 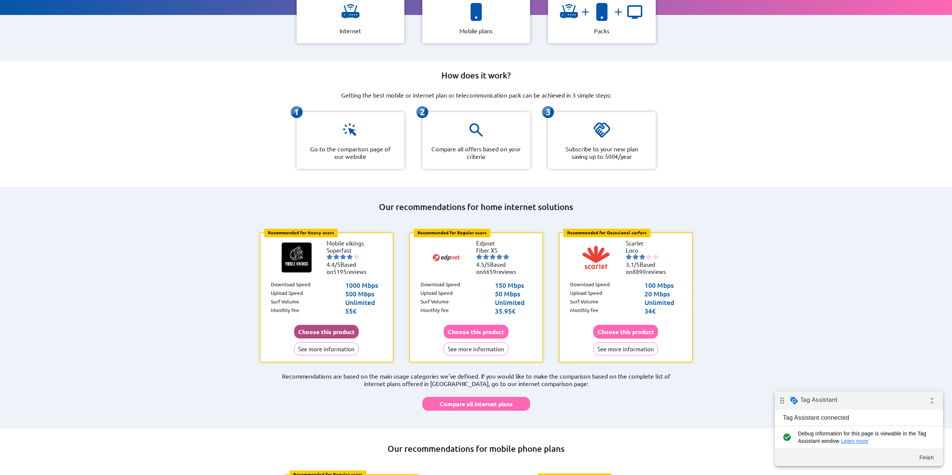 I want to click on h2: Our recommendations for mobile phone plans, so click(x=476, y=449).